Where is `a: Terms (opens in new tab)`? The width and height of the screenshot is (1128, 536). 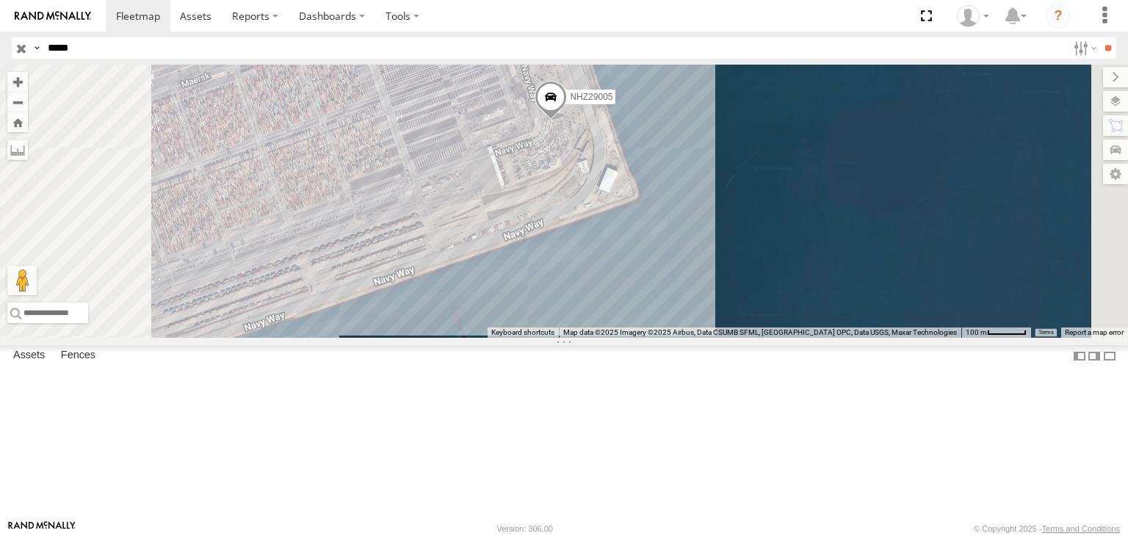 a: Terms (opens in new tab) is located at coordinates (1046, 333).